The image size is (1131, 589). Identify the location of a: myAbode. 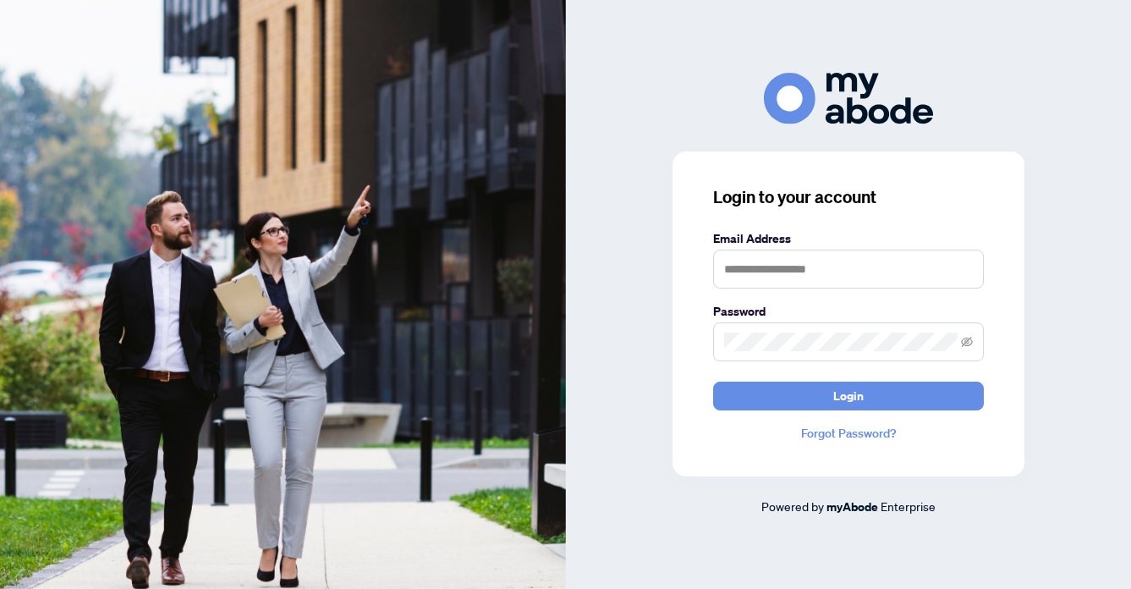
(852, 507).